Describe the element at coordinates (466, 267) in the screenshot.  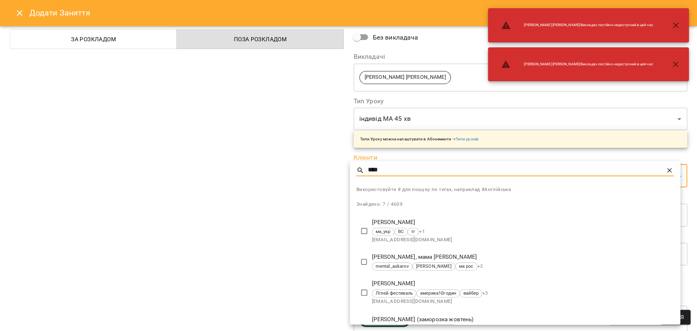
I see `span: ма рос` at that location.